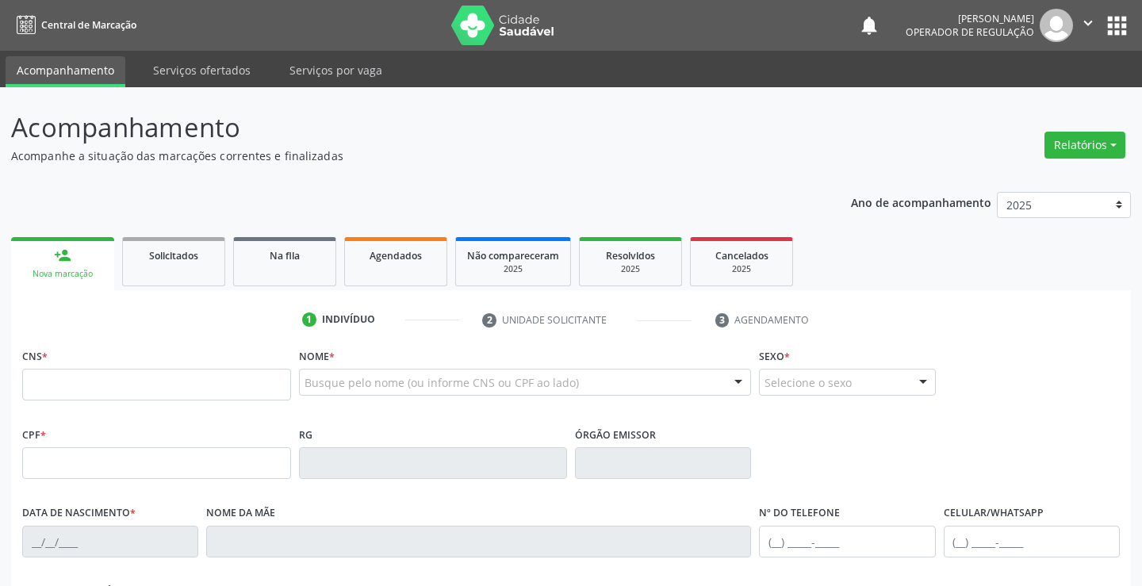 This screenshot has width=1142, height=586. Describe the element at coordinates (89, 25) in the screenshot. I see `span: Central de Marcação` at that location.